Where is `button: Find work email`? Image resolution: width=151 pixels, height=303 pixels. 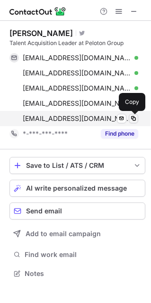
button: Find work email is located at coordinates (77, 255).